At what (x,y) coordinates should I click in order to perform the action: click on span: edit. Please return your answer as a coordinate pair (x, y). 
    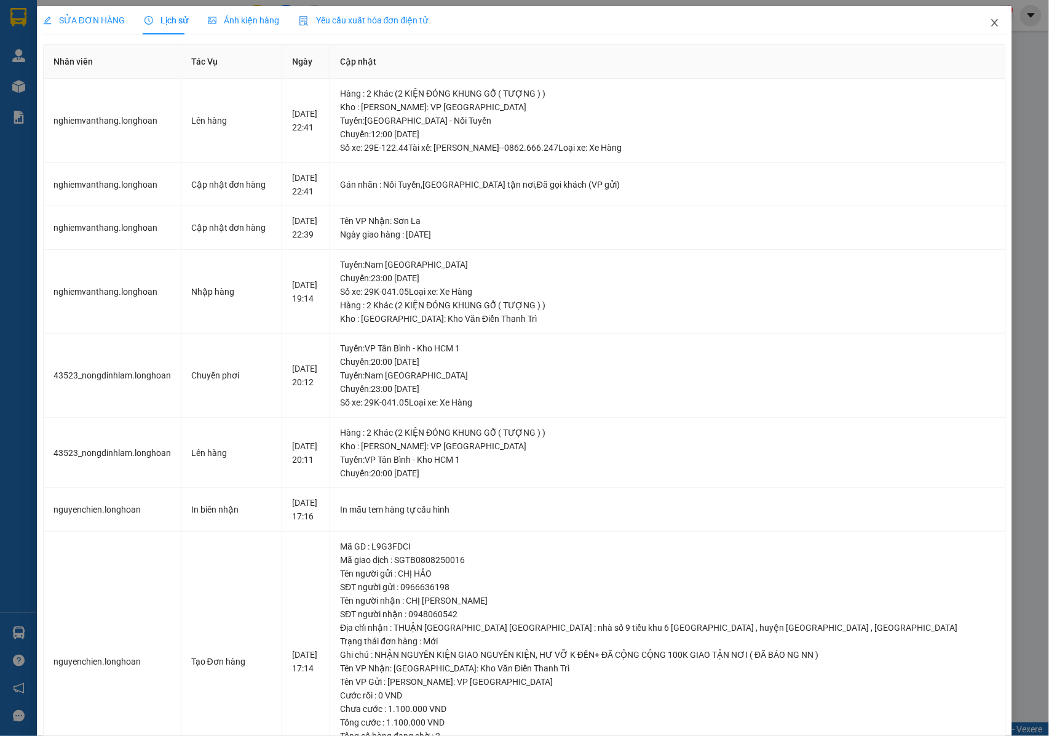
    Looking at the image, I should click on (47, 20).